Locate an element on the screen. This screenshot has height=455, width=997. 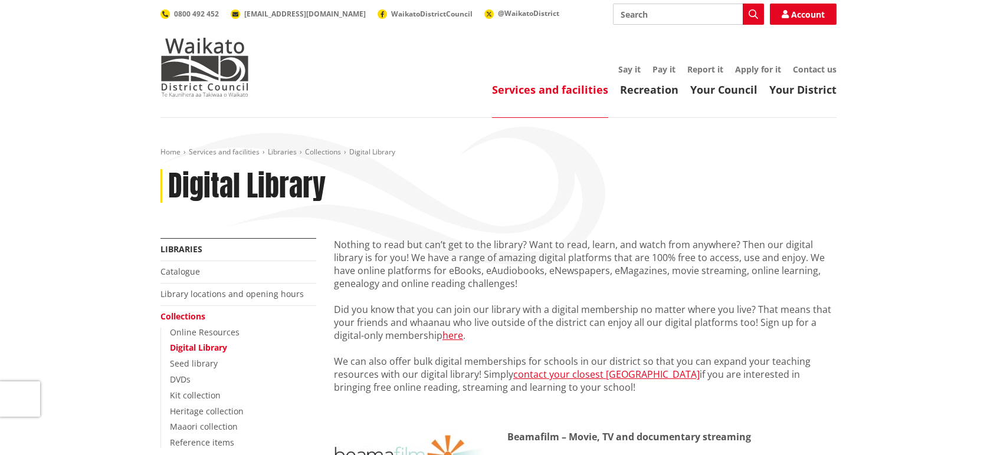
input: Search input is located at coordinates (688, 14).